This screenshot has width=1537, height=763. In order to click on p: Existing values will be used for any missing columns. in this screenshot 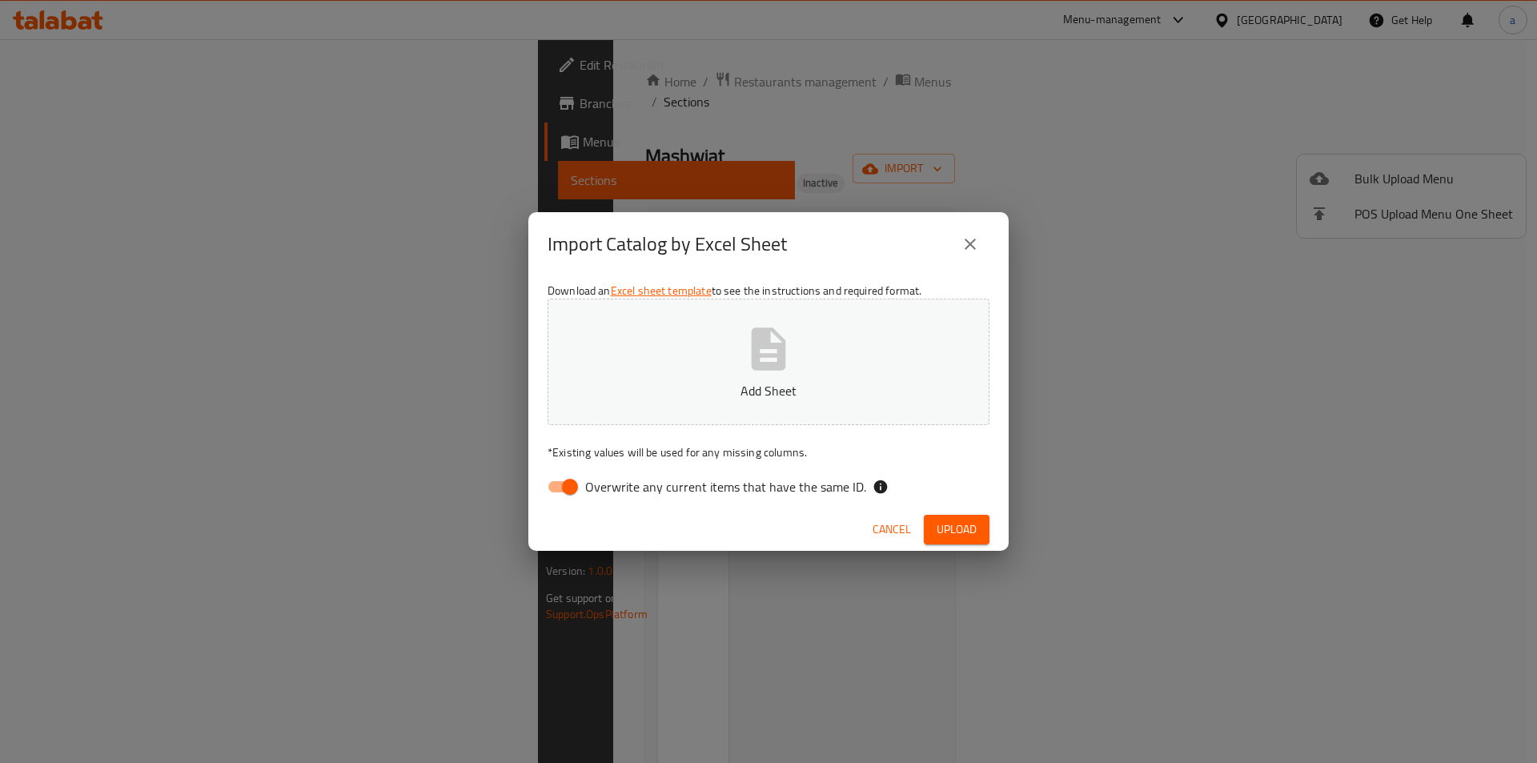, I will do `click(769, 452)`.